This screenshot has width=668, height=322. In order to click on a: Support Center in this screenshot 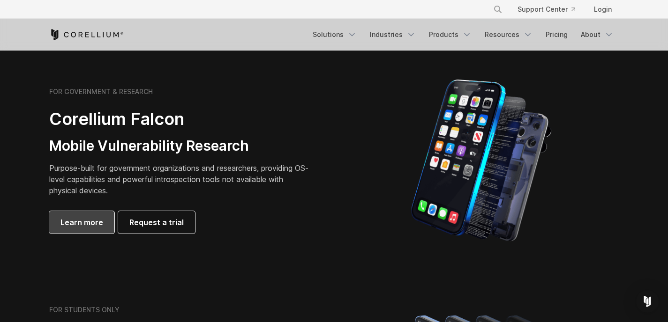, I will do `click(546, 9)`.